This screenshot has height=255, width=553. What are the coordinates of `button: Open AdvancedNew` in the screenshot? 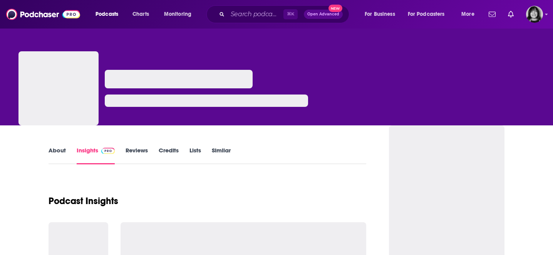 It's located at (323, 14).